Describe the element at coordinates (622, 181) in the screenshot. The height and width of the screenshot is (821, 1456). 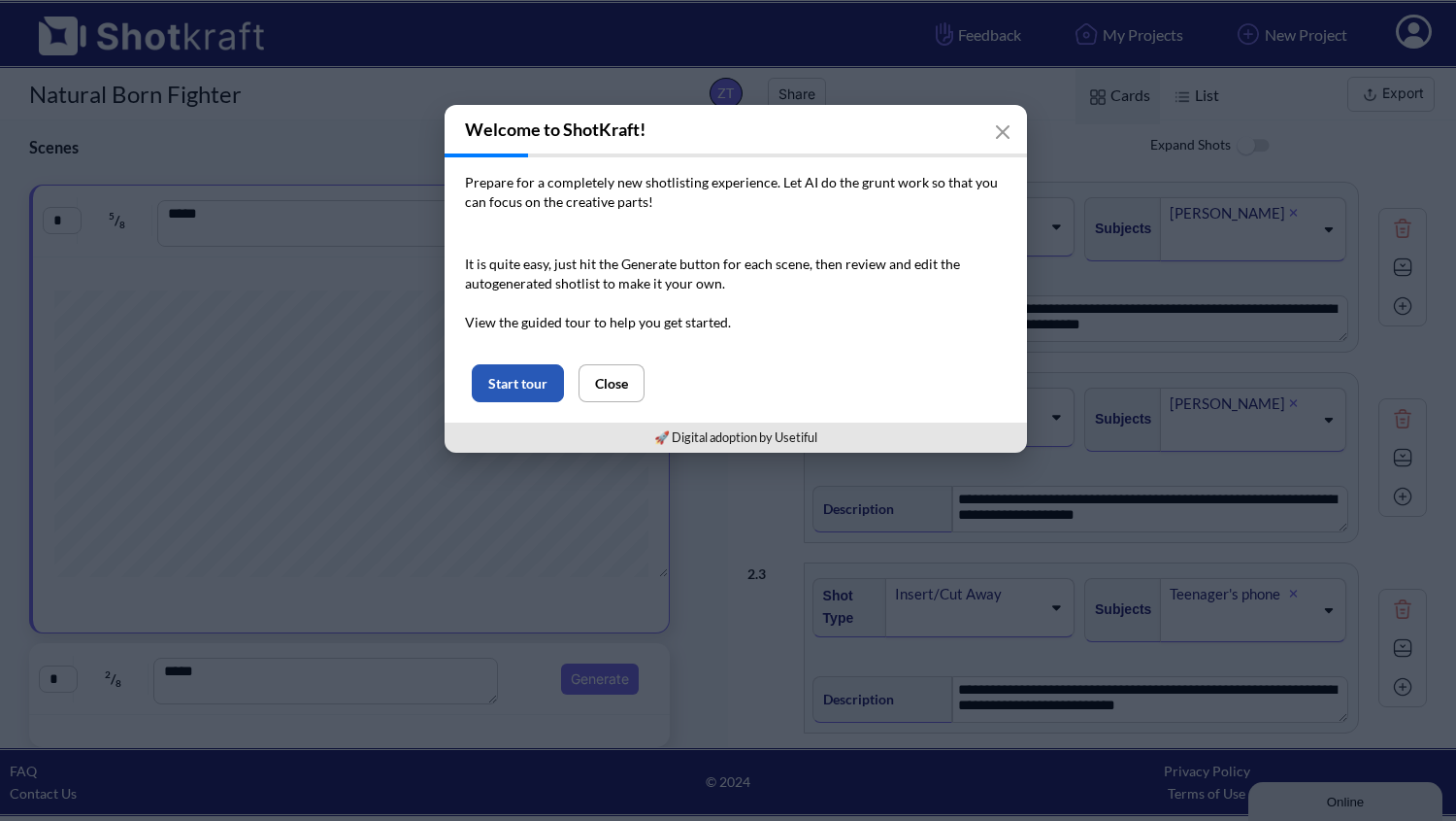
I see `span: Prepare for a completely new shotlisting experience.` at that location.